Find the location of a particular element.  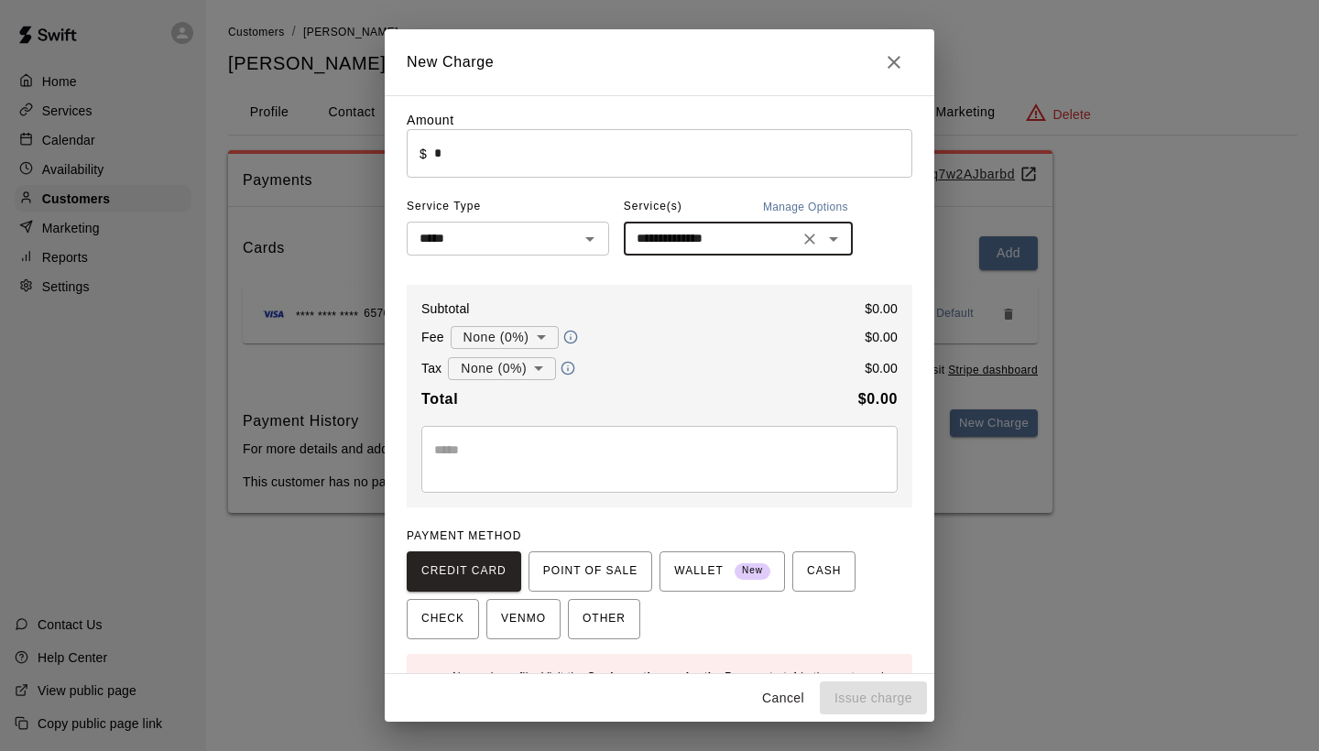

span: CHECK is located at coordinates (442, 619).